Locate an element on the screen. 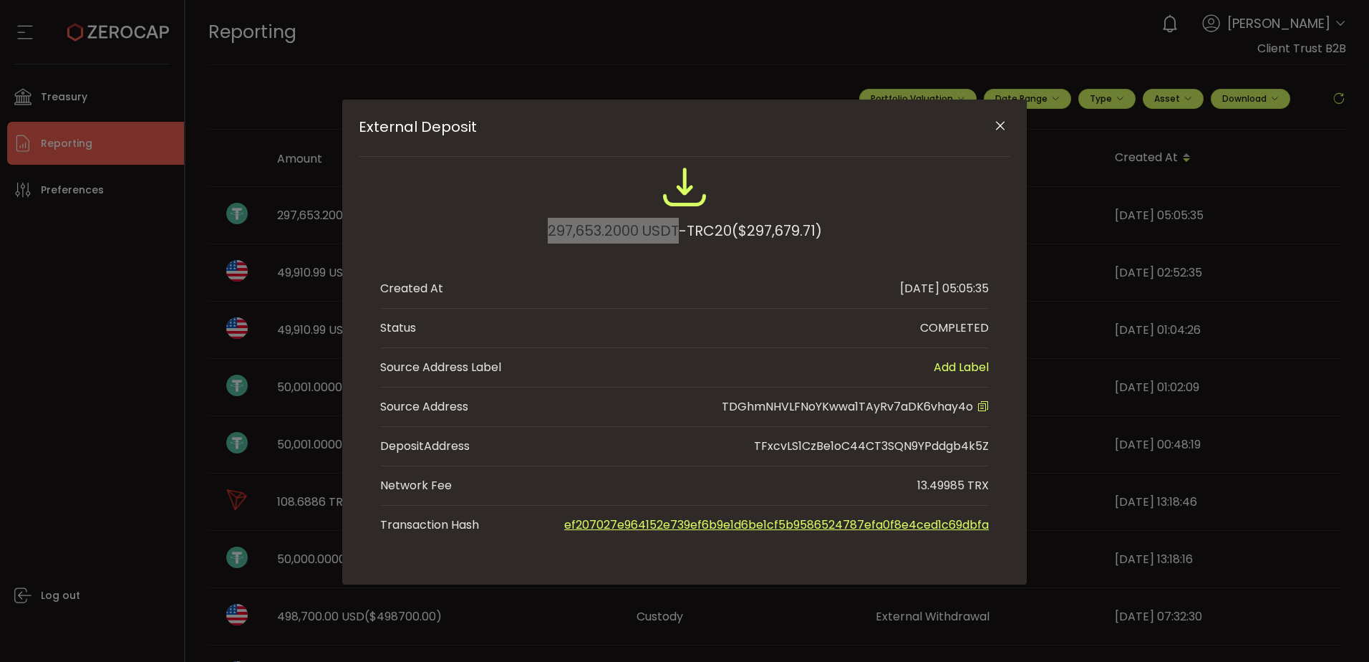 The image size is (1369, 662). span: Deposit is located at coordinates (402, 446).